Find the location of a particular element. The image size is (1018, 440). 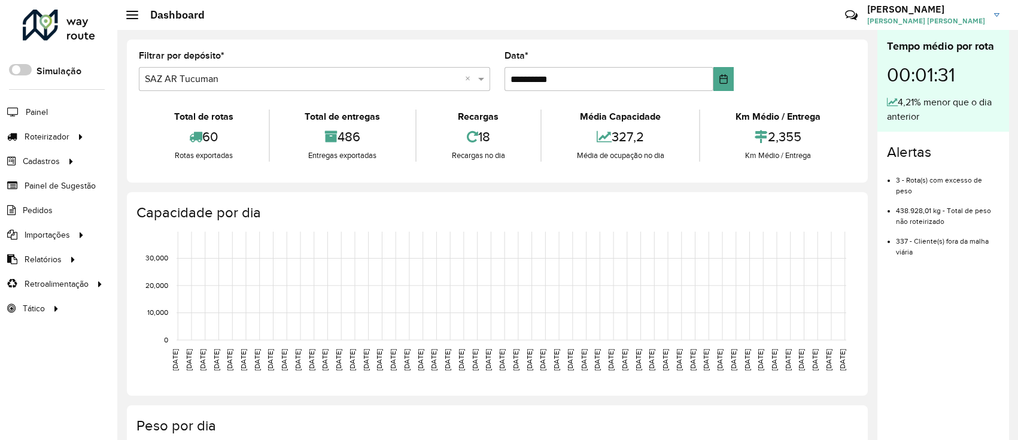

button: Choose Date is located at coordinates (723, 79).